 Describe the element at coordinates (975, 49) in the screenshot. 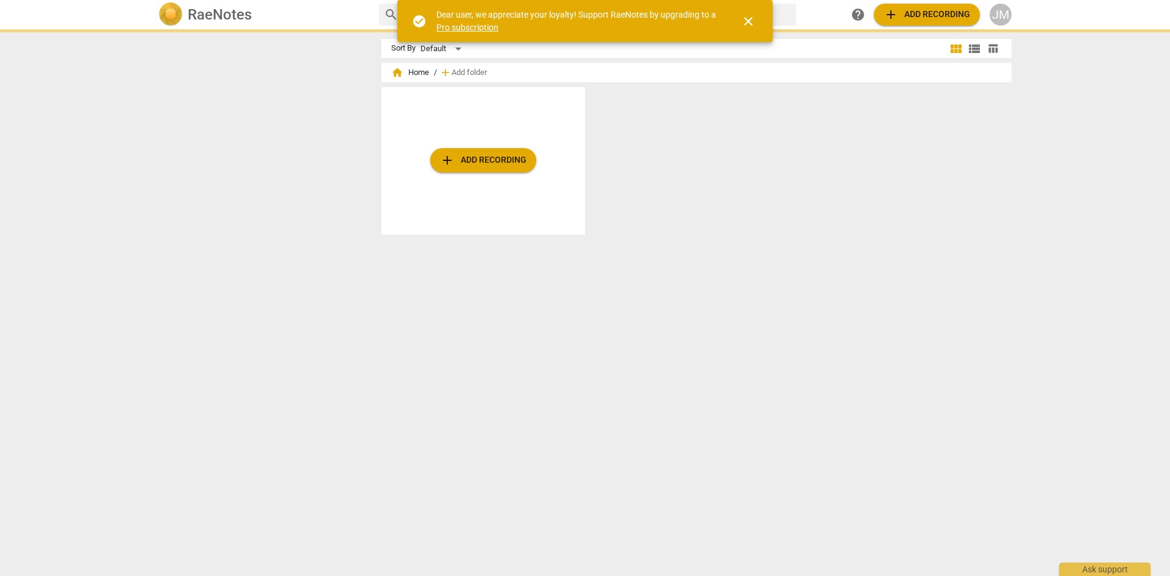

I see `span: view_list` at that location.